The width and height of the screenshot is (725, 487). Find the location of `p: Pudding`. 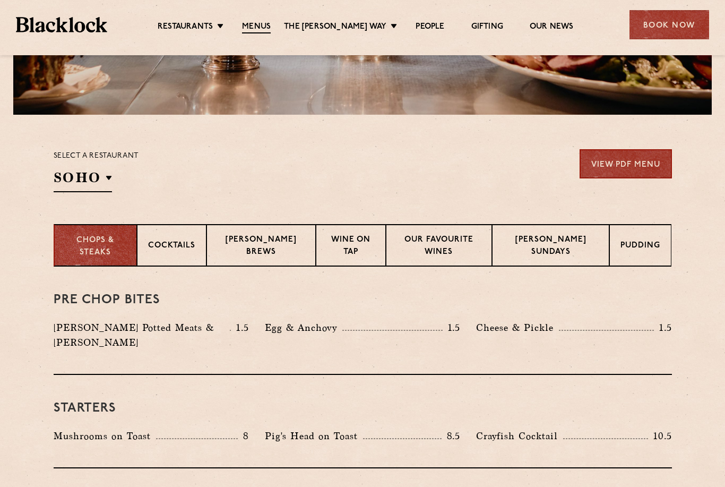

p: Pudding is located at coordinates (640, 246).